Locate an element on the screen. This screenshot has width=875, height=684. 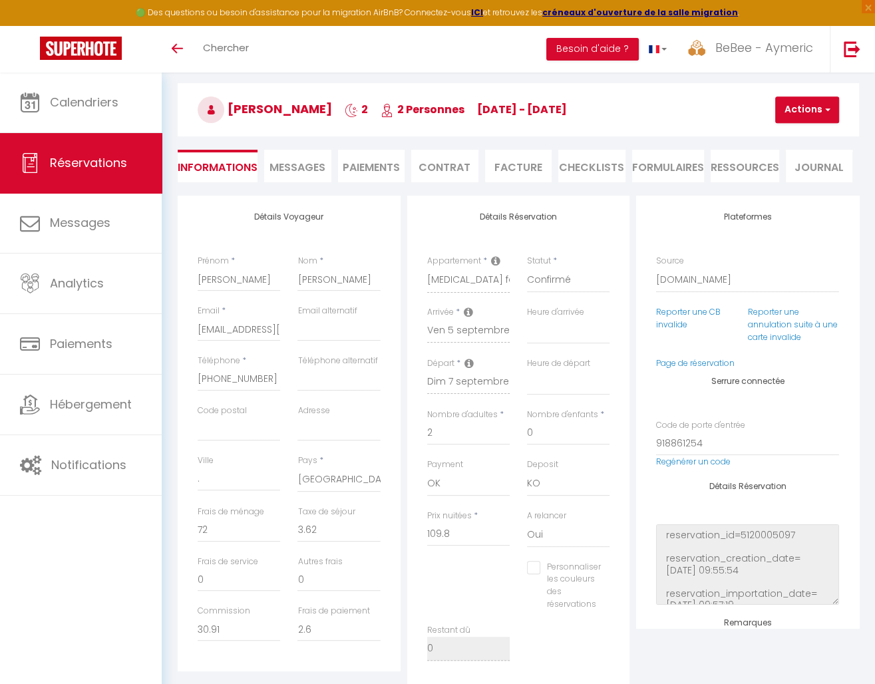
label: Personnaliser les couleurs des réservations is located at coordinates (570, 585).